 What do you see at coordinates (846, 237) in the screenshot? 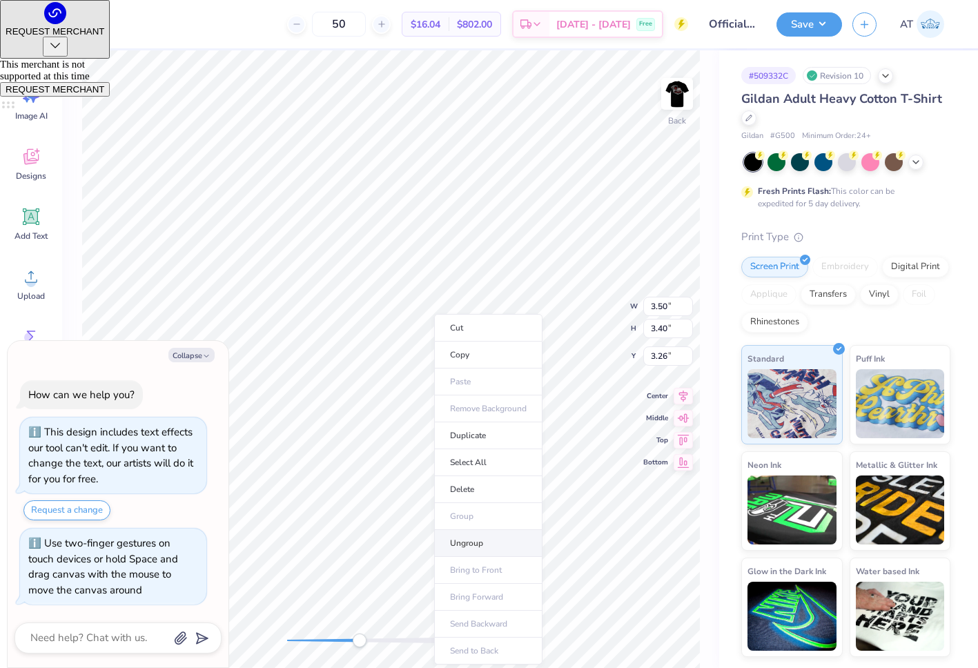
I see `div: Print Type` at bounding box center [846, 237].